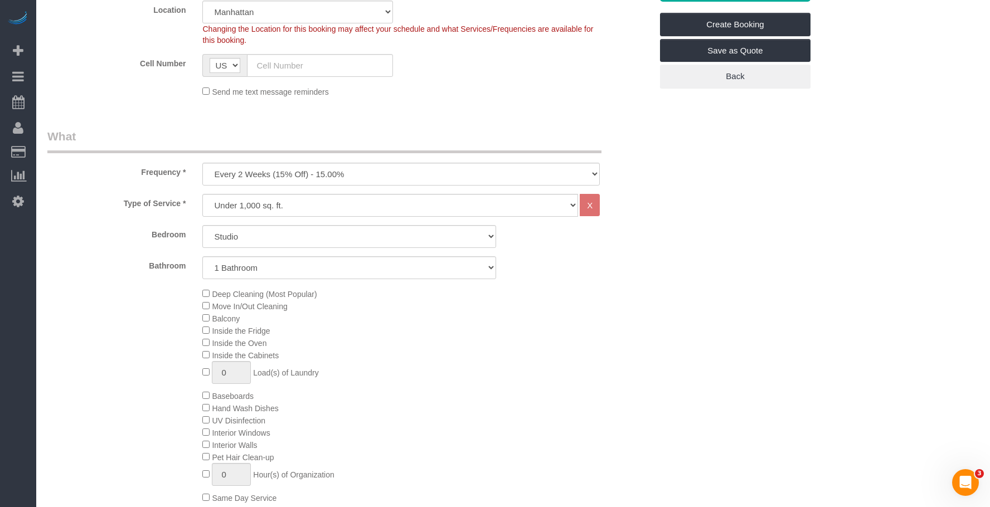 The height and width of the screenshot is (507, 990). Describe the element at coordinates (226, 319) in the screenshot. I see `span: Balcony` at that location.